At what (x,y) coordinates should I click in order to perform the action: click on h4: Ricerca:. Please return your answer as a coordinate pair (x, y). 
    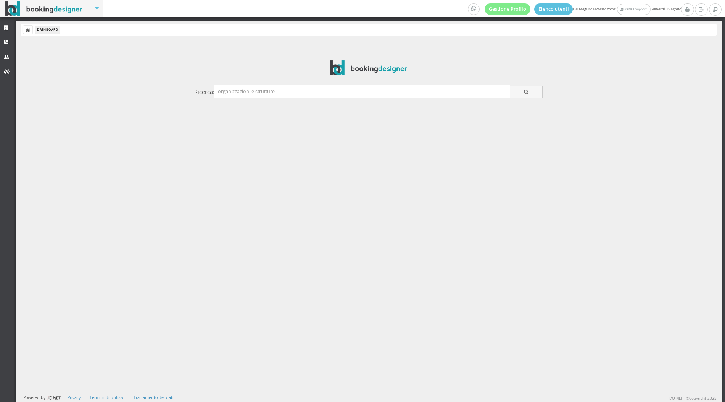
    Looking at the image, I should click on (204, 92).